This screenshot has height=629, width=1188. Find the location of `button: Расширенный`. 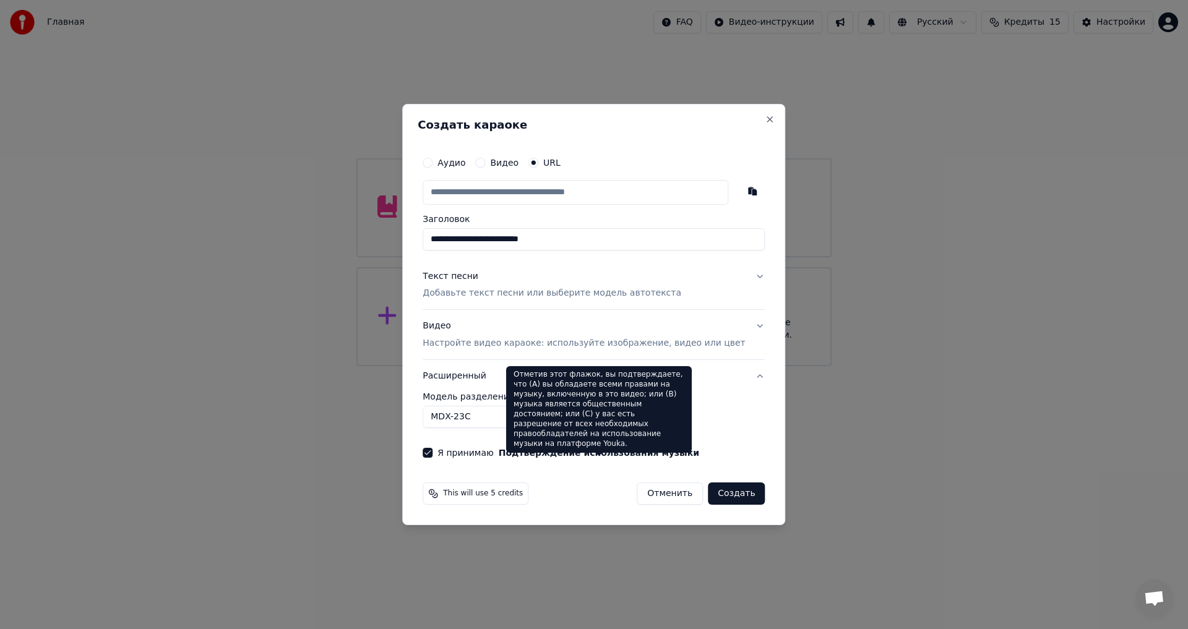

button: Расширенный is located at coordinates (593, 376).